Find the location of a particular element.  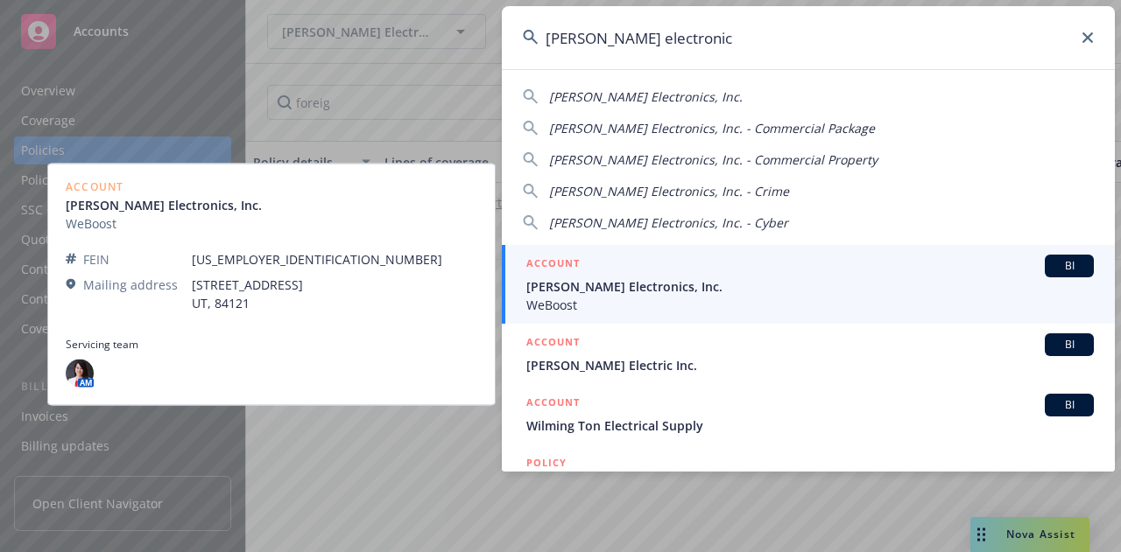

span: WeBoost is located at coordinates (810, 305).